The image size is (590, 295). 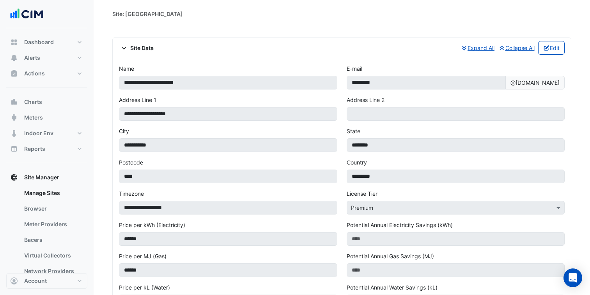 I want to click on label: Timezone, so click(x=132, y=193).